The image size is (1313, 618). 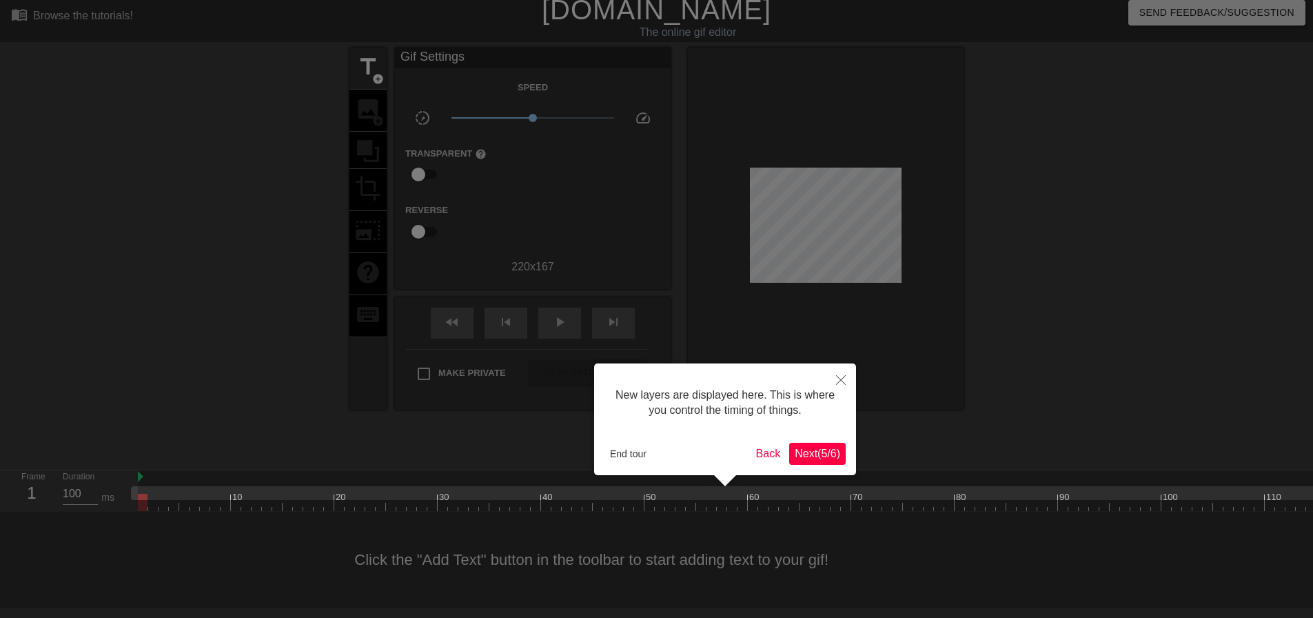 I want to click on span: Next ( 5 / 6 ), so click(x=817, y=453).